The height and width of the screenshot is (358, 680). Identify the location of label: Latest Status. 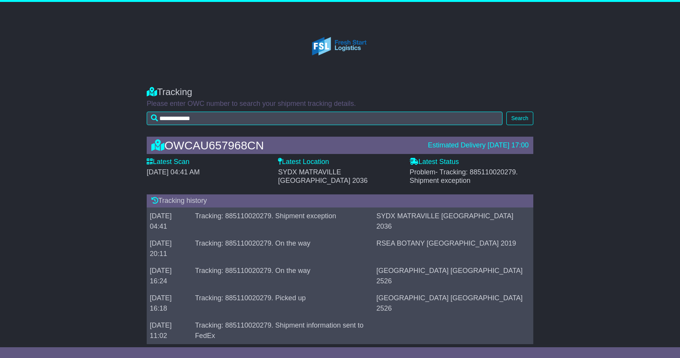
(434, 162).